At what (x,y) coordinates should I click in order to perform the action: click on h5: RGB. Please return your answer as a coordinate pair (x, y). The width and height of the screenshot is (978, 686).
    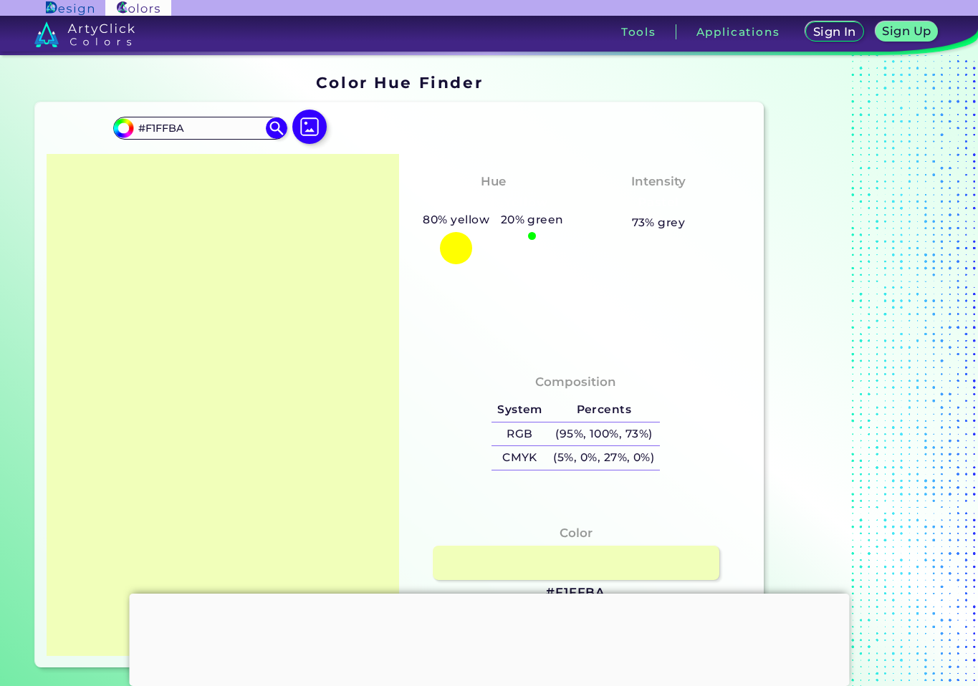
    Looking at the image, I should click on (519, 434).